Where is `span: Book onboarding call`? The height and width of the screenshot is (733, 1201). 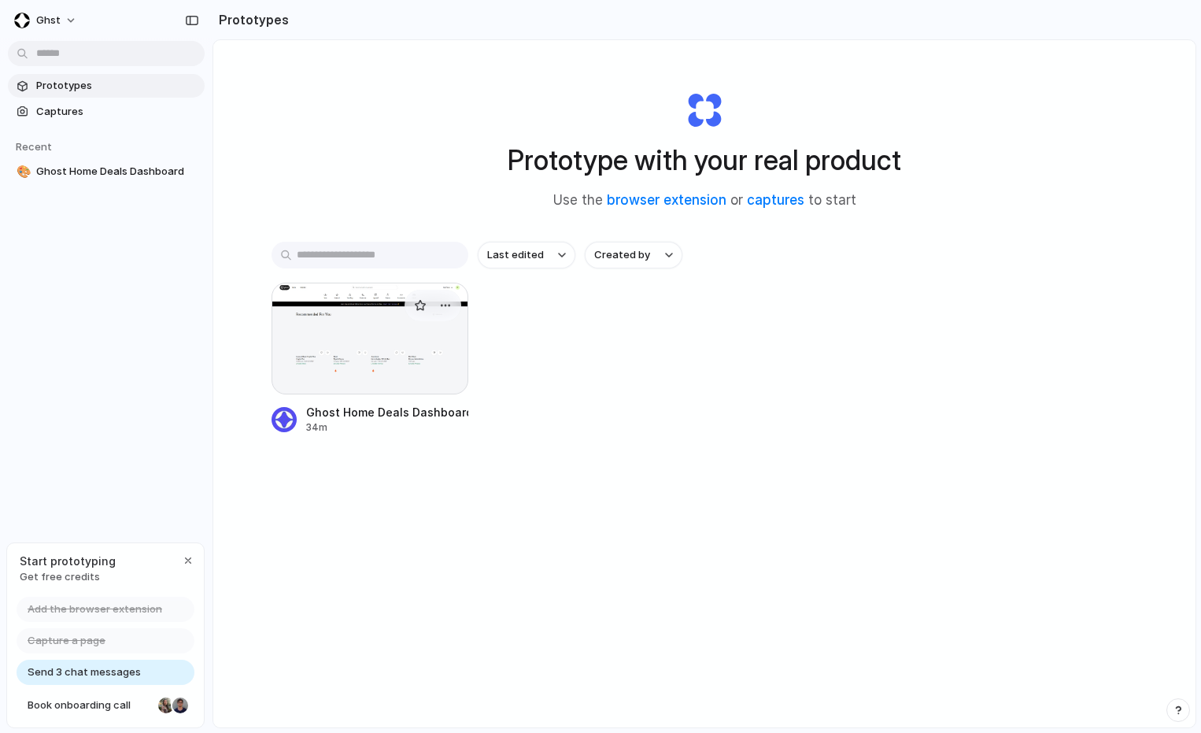
span: Book onboarding call is located at coordinates (90, 705).